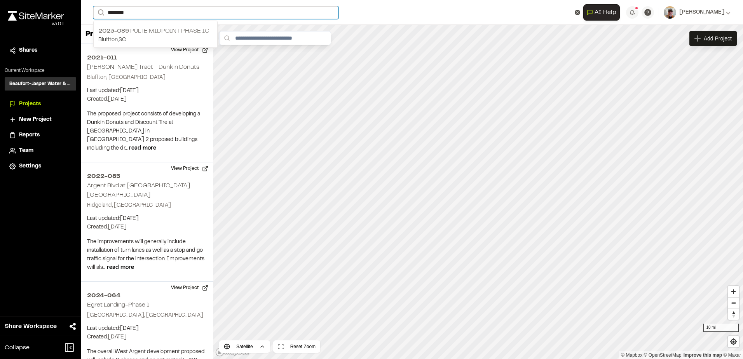  What do you see at coordinates (733, 291) in the screenshot?
I see `button: Zoom in` at bounding box center [733, 291].